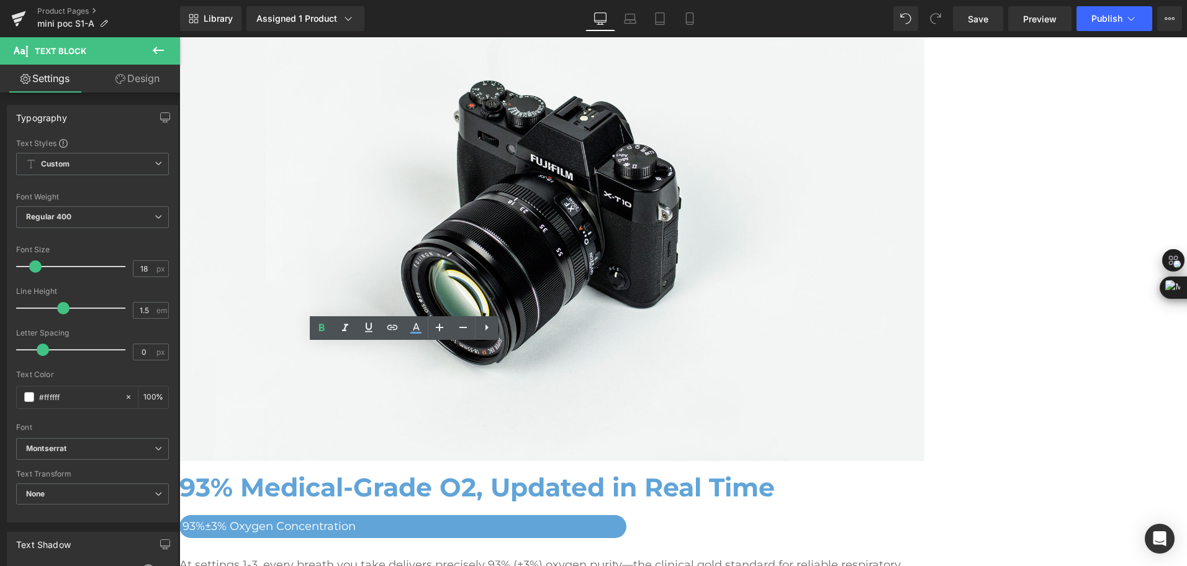 This screenshot has height=566, width=1187. Describe the element at coordinates (1040, 19) in the screenshot. I see `span: Preview` at that location.